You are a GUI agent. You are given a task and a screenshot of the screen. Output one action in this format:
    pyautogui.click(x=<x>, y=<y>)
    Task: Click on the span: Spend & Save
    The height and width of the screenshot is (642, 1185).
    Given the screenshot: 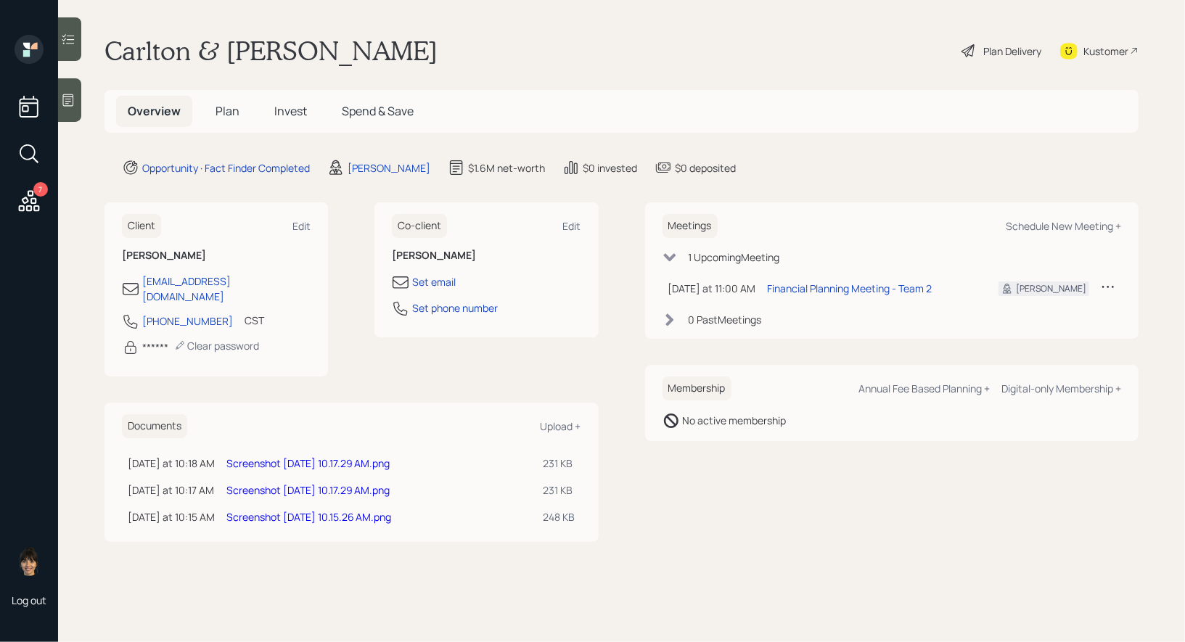 What is the action you would take?
    pyautogui.click(x=377, y=111)
    